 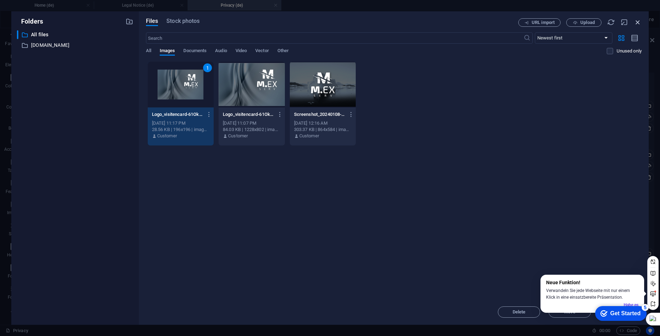 I want to click on span: Audio, so click(x=221, y=51).